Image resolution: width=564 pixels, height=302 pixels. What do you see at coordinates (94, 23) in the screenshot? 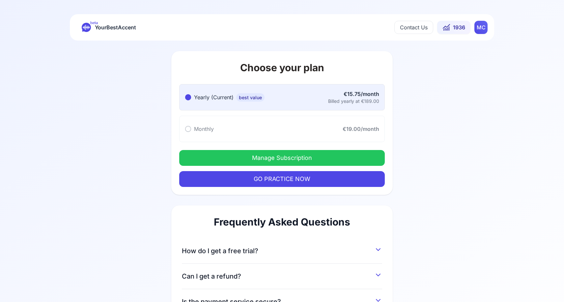
I see `span: beta` at bounding box center [94, 23].